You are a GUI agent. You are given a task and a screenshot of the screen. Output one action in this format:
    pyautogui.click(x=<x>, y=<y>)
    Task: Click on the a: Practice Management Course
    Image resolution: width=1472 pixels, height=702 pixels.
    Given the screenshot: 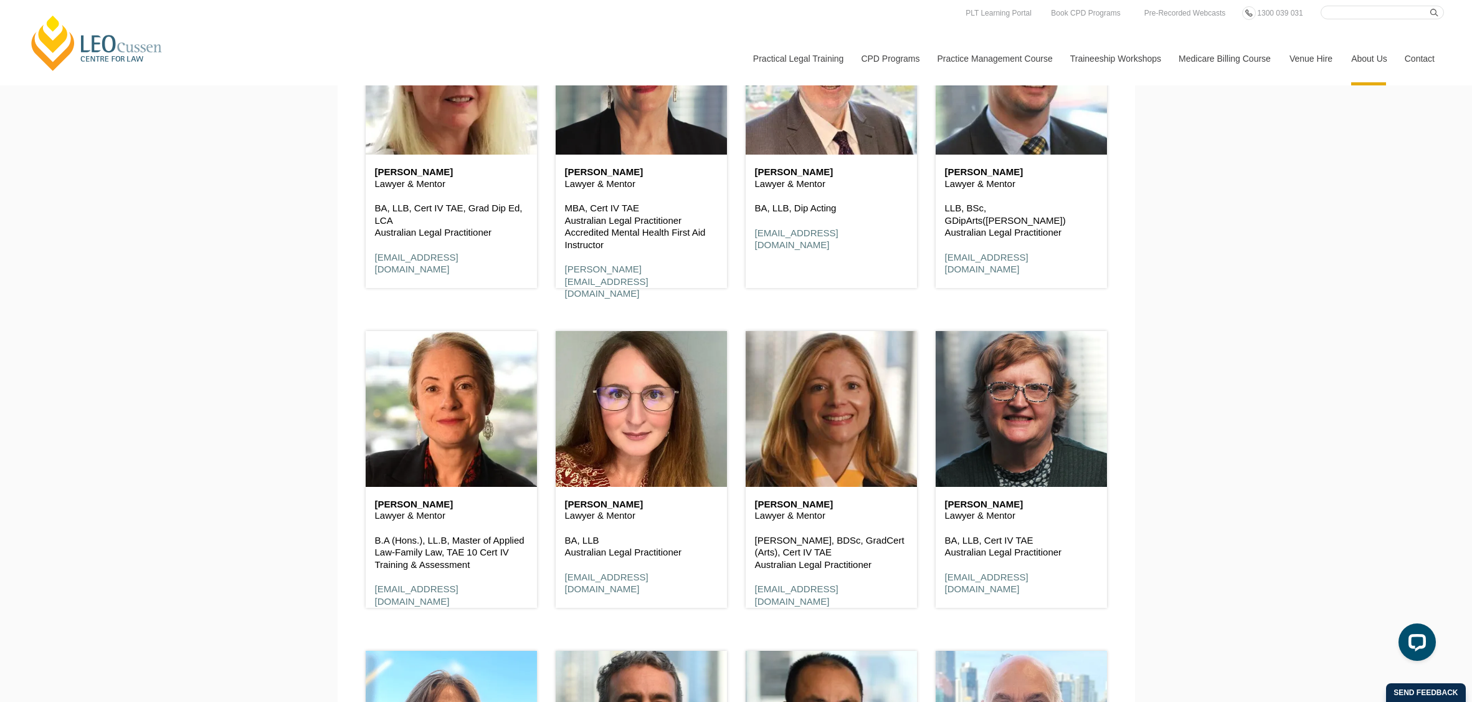 What is the action you would take?
    pyautogui.click(x=995, y=59)
    